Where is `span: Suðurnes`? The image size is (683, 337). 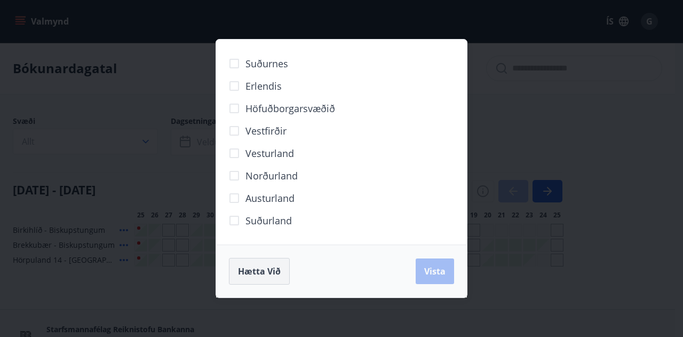 span: Suðurnes is located at coordinates (267, 64).